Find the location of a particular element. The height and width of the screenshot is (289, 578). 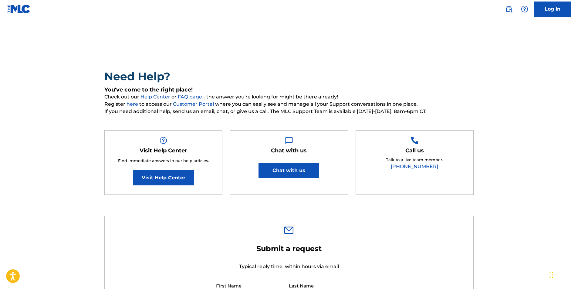

span: Find immediate answers in our help articles. is located at coordinates (163, 161).